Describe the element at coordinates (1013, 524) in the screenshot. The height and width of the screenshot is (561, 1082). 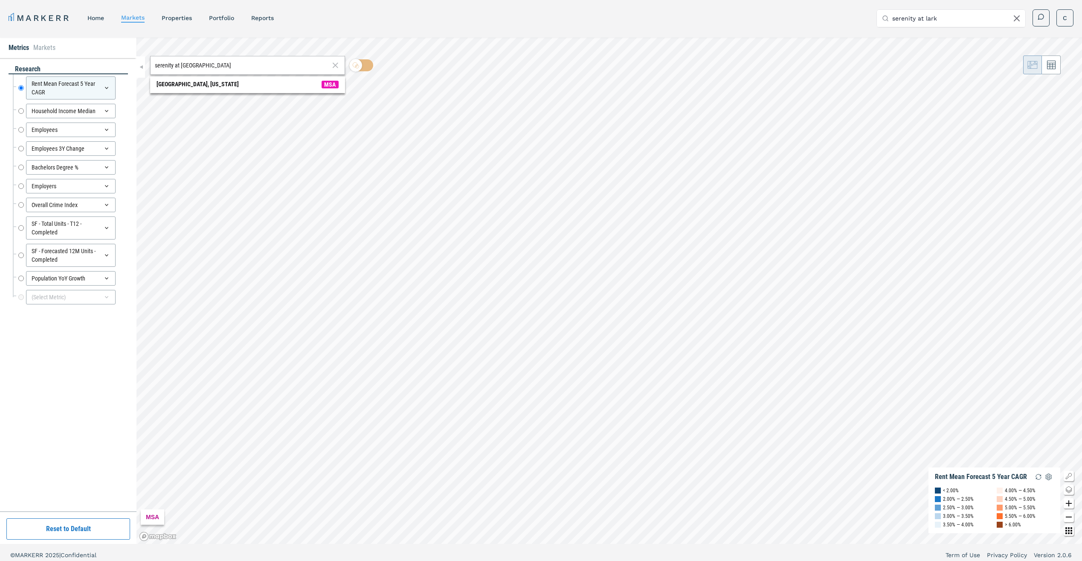
I see `div: > 6.00%` at that location.